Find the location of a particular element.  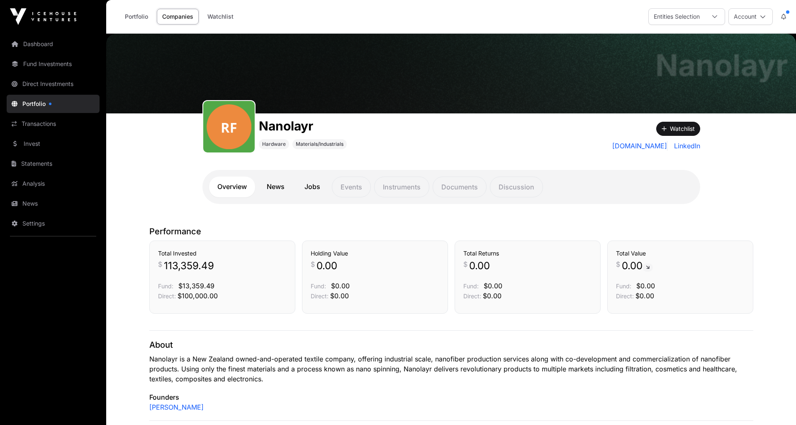

a: Overview is located at coordinates (232, 187).